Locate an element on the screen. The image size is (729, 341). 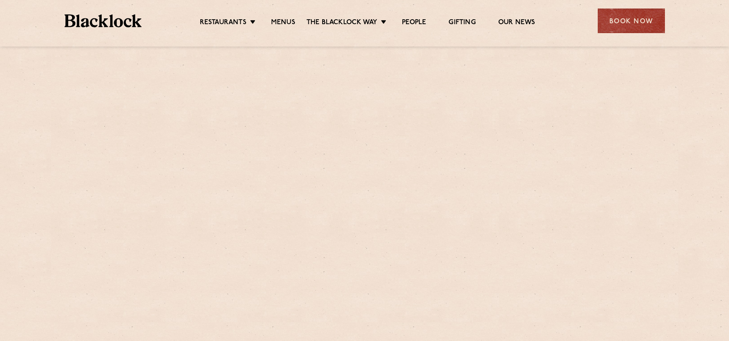
a: People is located at coordinates (414, 23).